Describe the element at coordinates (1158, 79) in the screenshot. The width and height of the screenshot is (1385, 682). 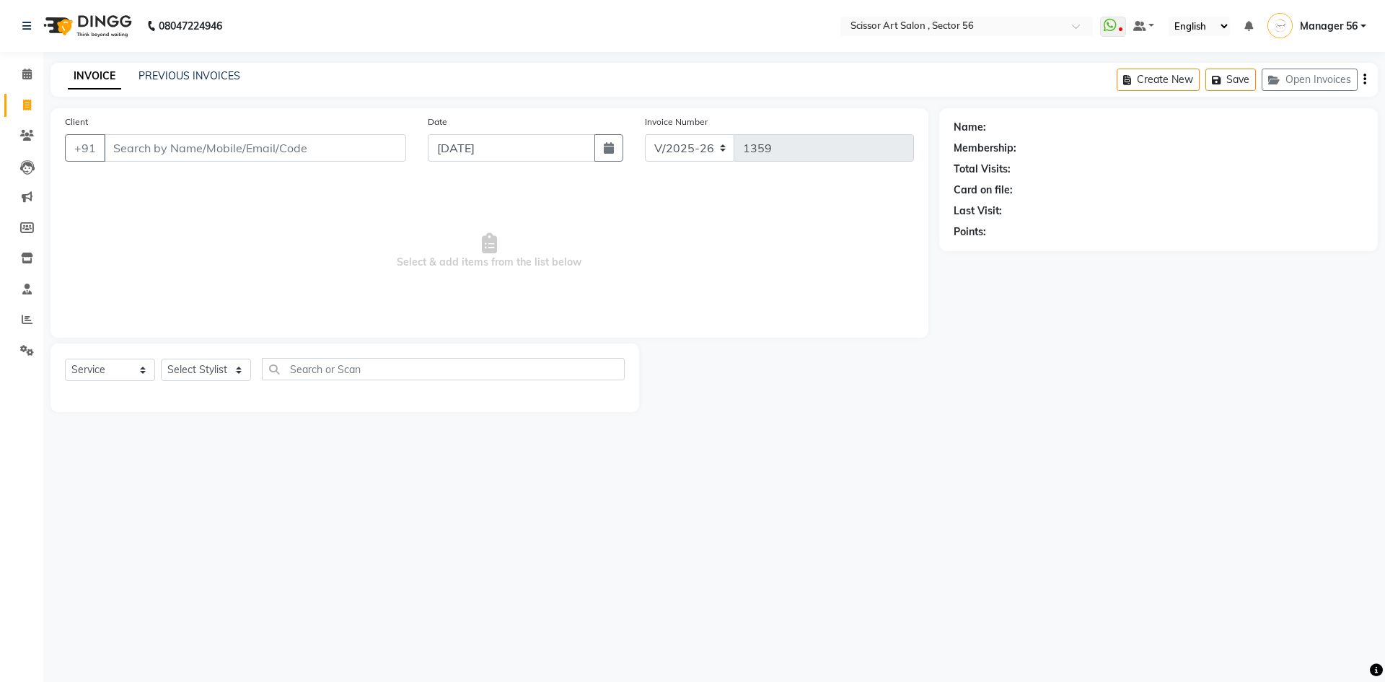
I see `button: Create New` at that location.